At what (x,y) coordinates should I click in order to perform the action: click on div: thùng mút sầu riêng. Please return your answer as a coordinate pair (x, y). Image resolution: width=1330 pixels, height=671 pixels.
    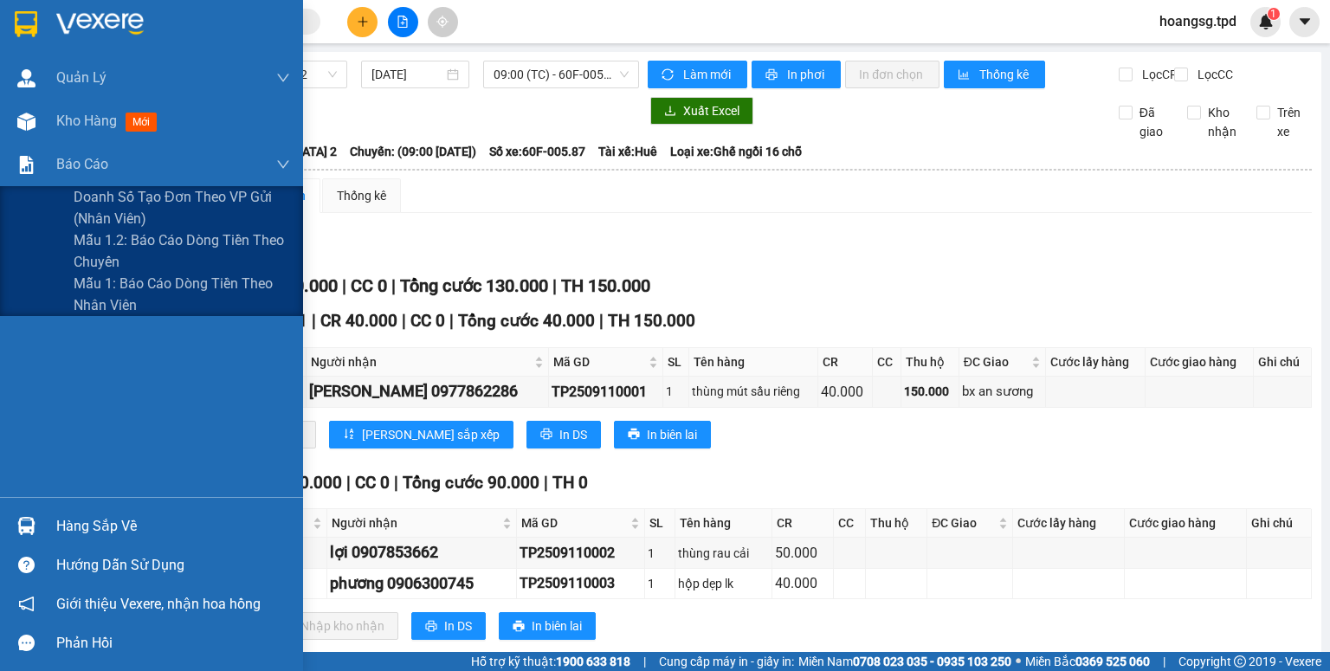
    Looking at the image, I should click on (753, 391).